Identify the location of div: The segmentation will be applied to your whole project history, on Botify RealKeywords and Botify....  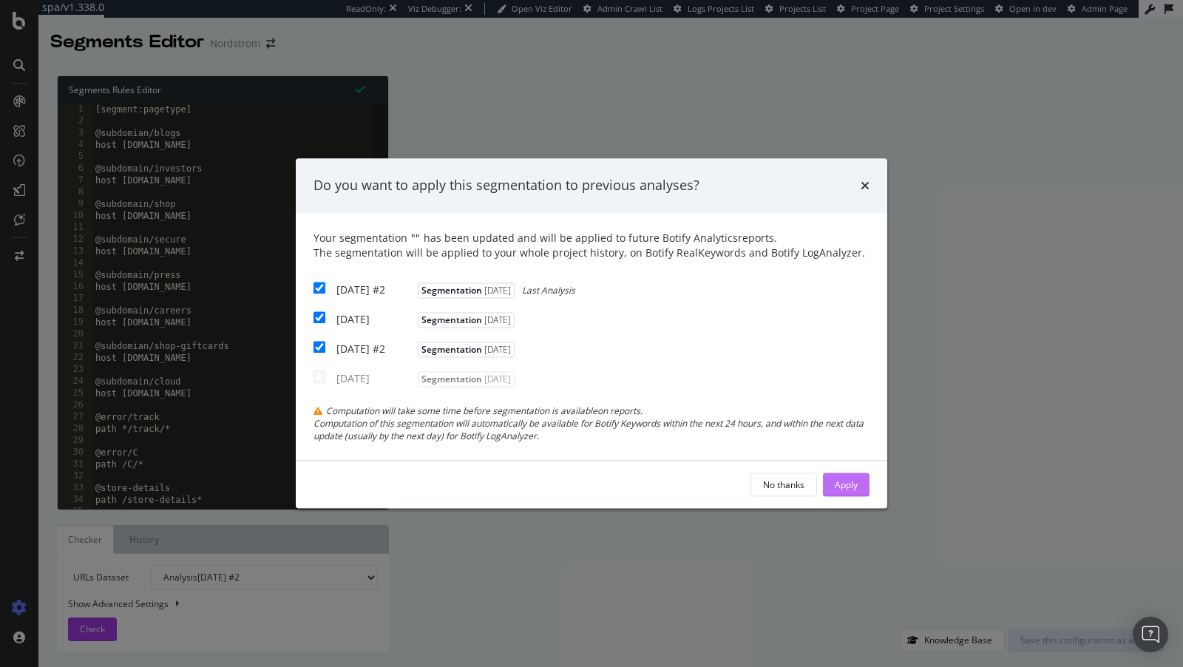
(592, 253).